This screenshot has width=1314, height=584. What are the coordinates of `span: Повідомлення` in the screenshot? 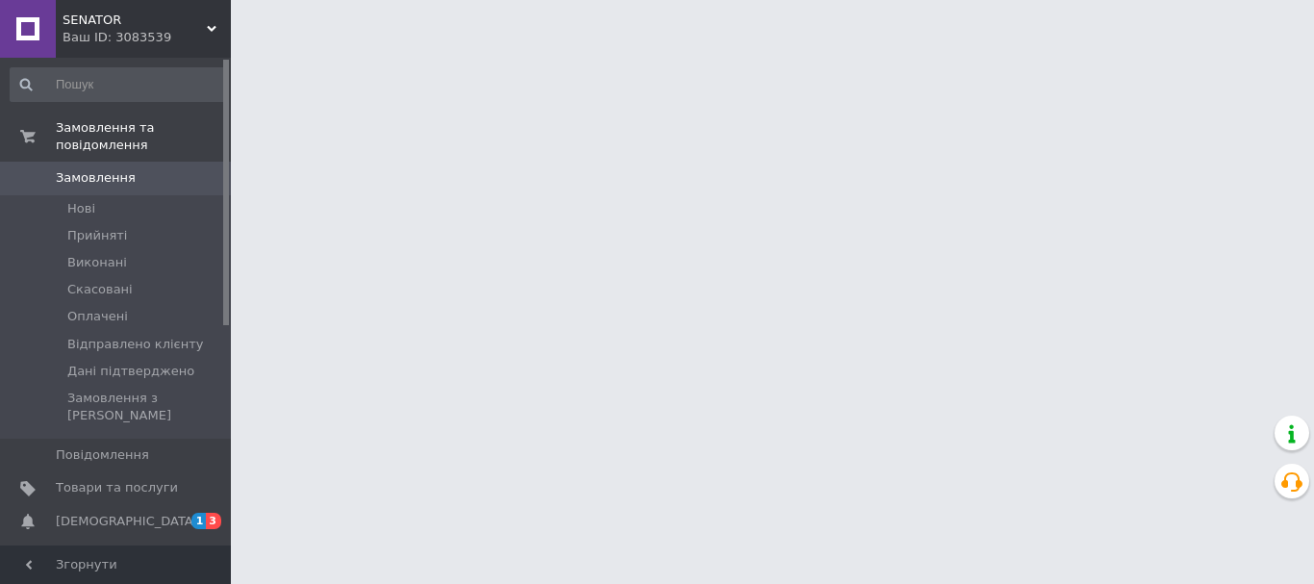 It's located at (102, 455).